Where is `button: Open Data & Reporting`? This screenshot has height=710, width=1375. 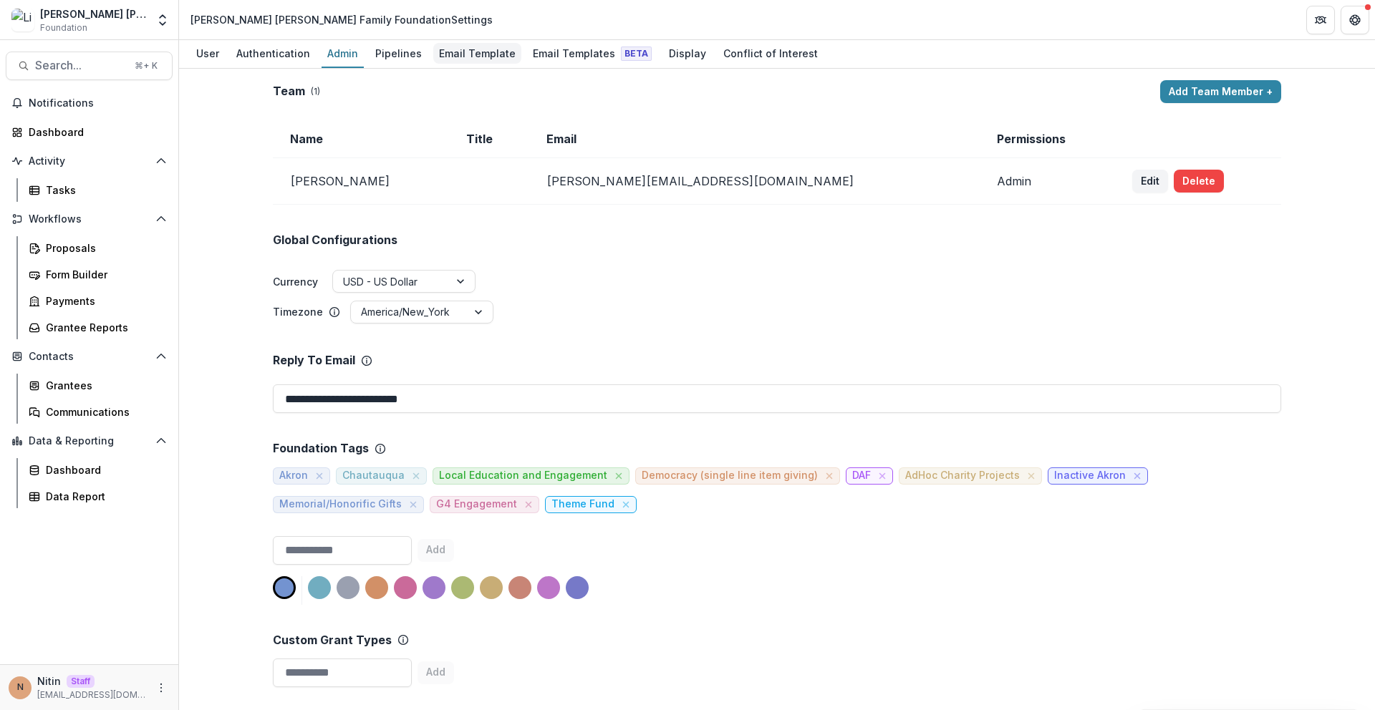 button: Open Data & Reporting is located at coordinates (89, 441).